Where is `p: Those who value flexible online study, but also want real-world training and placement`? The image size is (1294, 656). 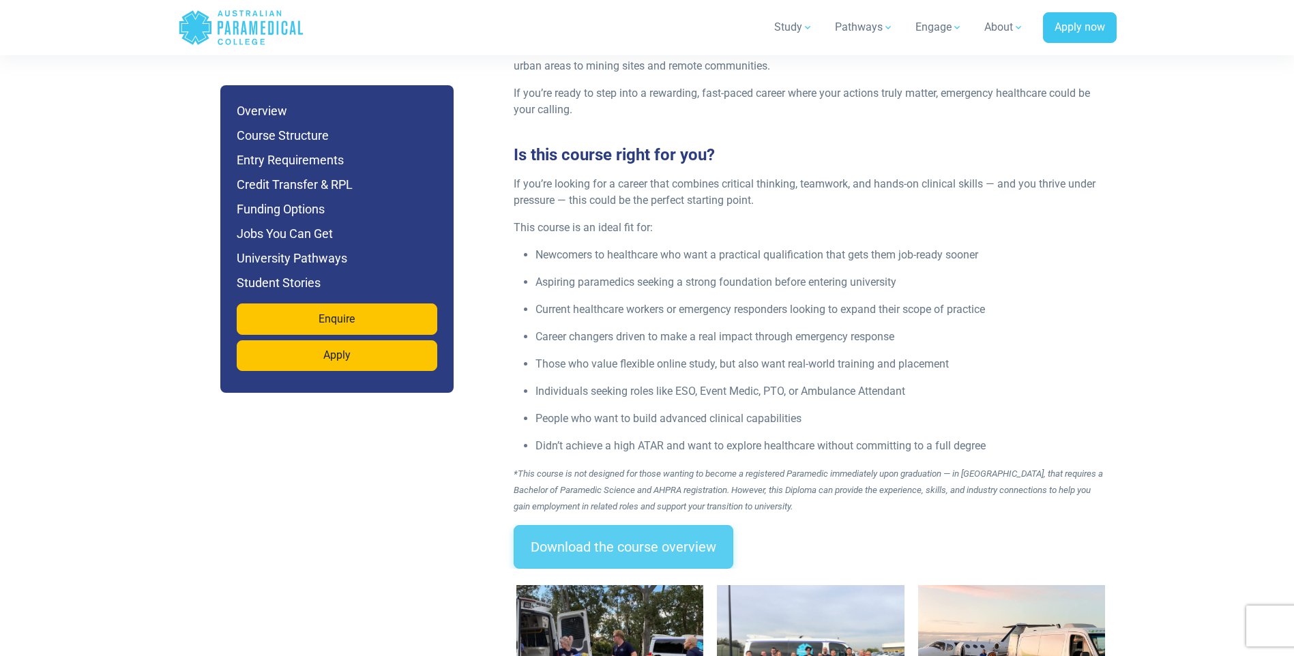 p: Those who value flexible online study, but also want real-world training and placement is located at coordinates (822, 364).